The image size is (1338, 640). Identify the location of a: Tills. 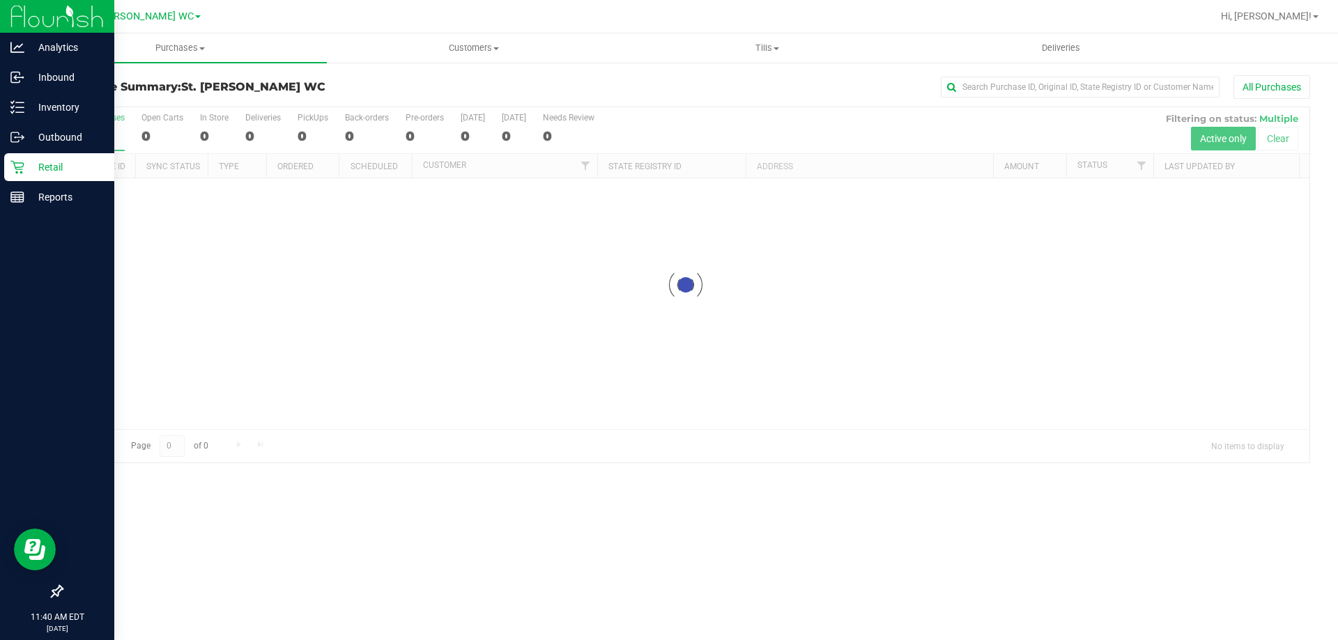
(767, 48).